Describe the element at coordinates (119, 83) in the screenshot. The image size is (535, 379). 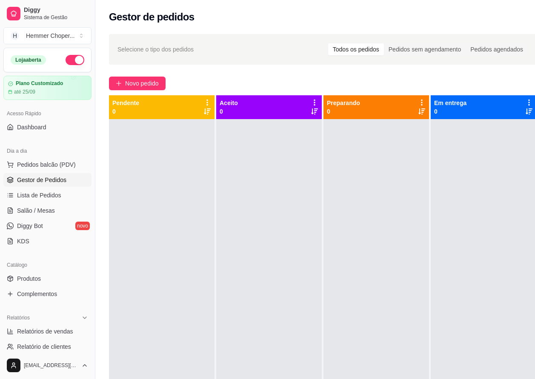
I see `span: plus` at that location.